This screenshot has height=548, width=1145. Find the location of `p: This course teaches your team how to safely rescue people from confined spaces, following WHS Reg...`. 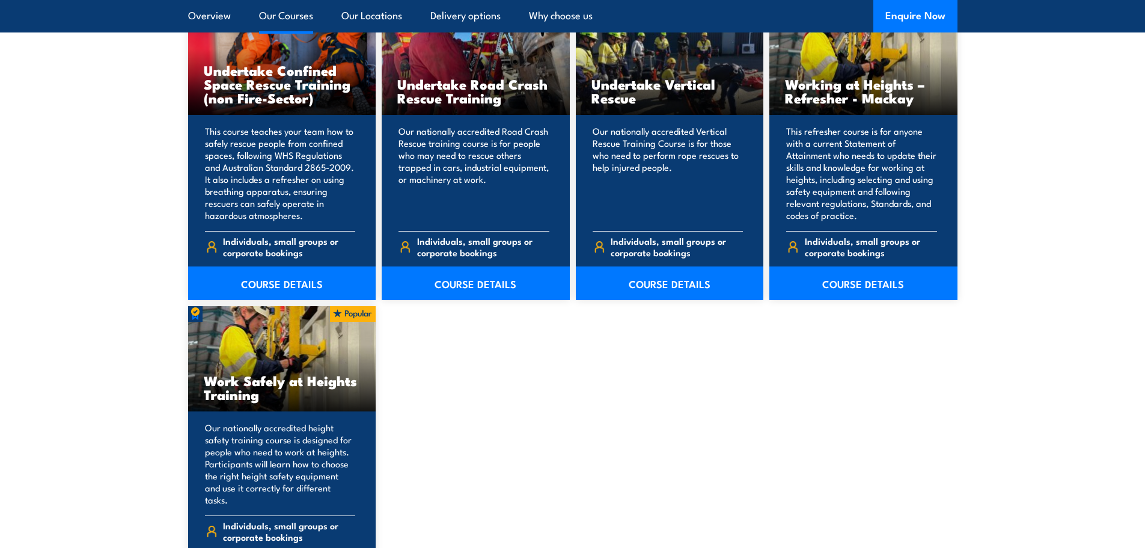

p: This course teaches your team how to safely rescue people from confined spaces, following WHS Reg... is located at coordinates (280, 173).